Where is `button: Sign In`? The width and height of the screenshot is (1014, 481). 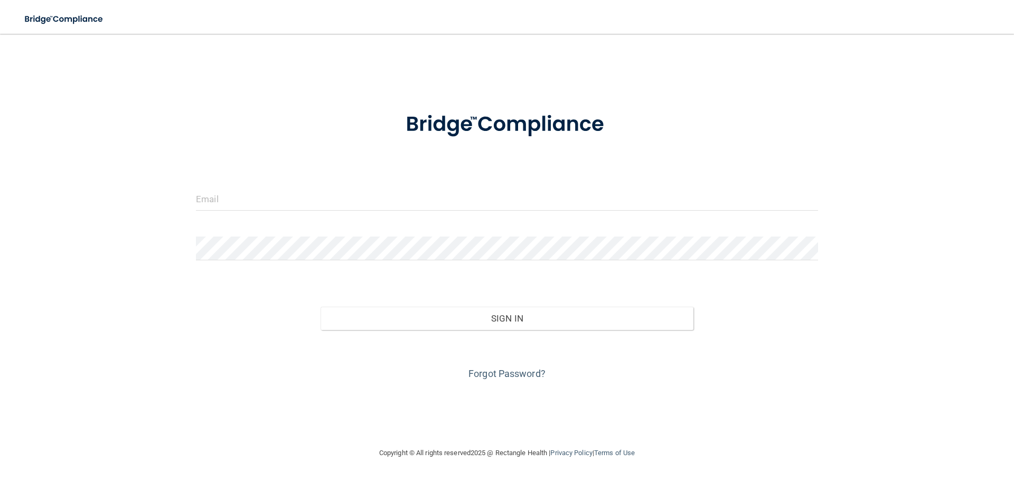
button: Sign In is located at coordinates (507, 318).